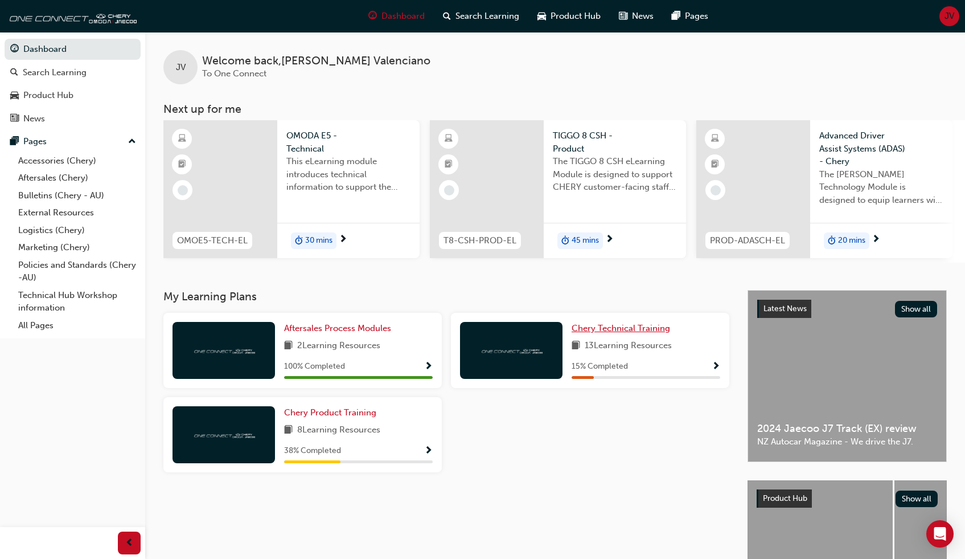 The height and width of the screenshot is (559, 965). Describe the element at coordinates (623, 328) in the screenshot. I see `a: Chery Technical Training` at that location.